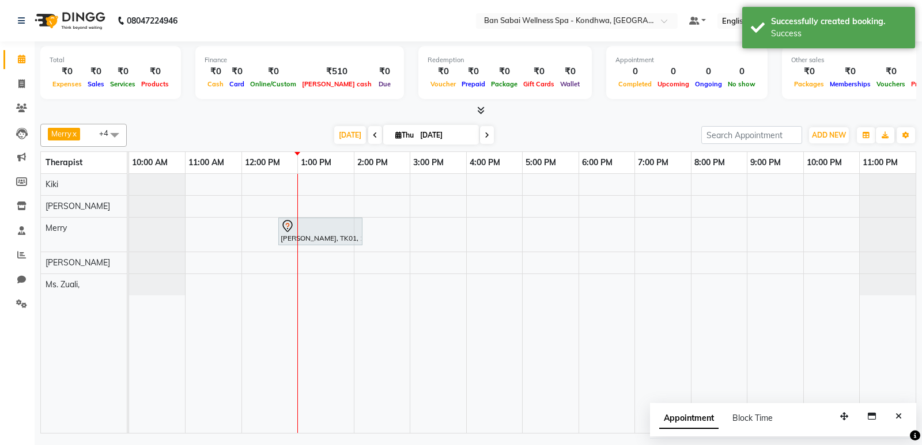 Image resolution: width=922 pixels, height=445 pixels. What do you see at coordinates (69, 21) in the screenshot?
I see `img: logo` at bounding box center [69, 21].